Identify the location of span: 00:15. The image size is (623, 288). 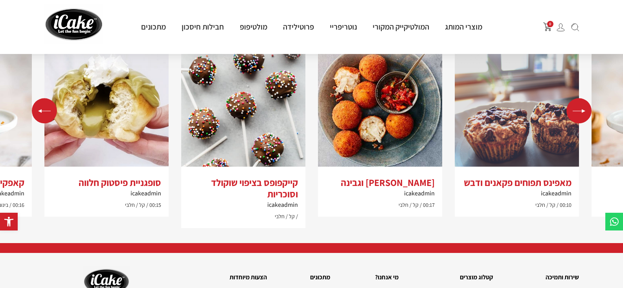
(154, 205).